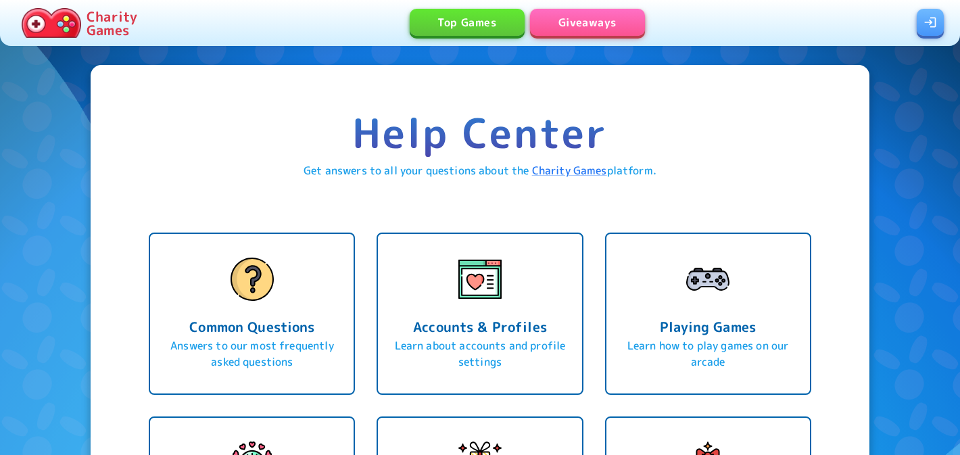  Describe the element at coordinates (112, 23) in the screenshot. I see `p: Charity Games` at that location.